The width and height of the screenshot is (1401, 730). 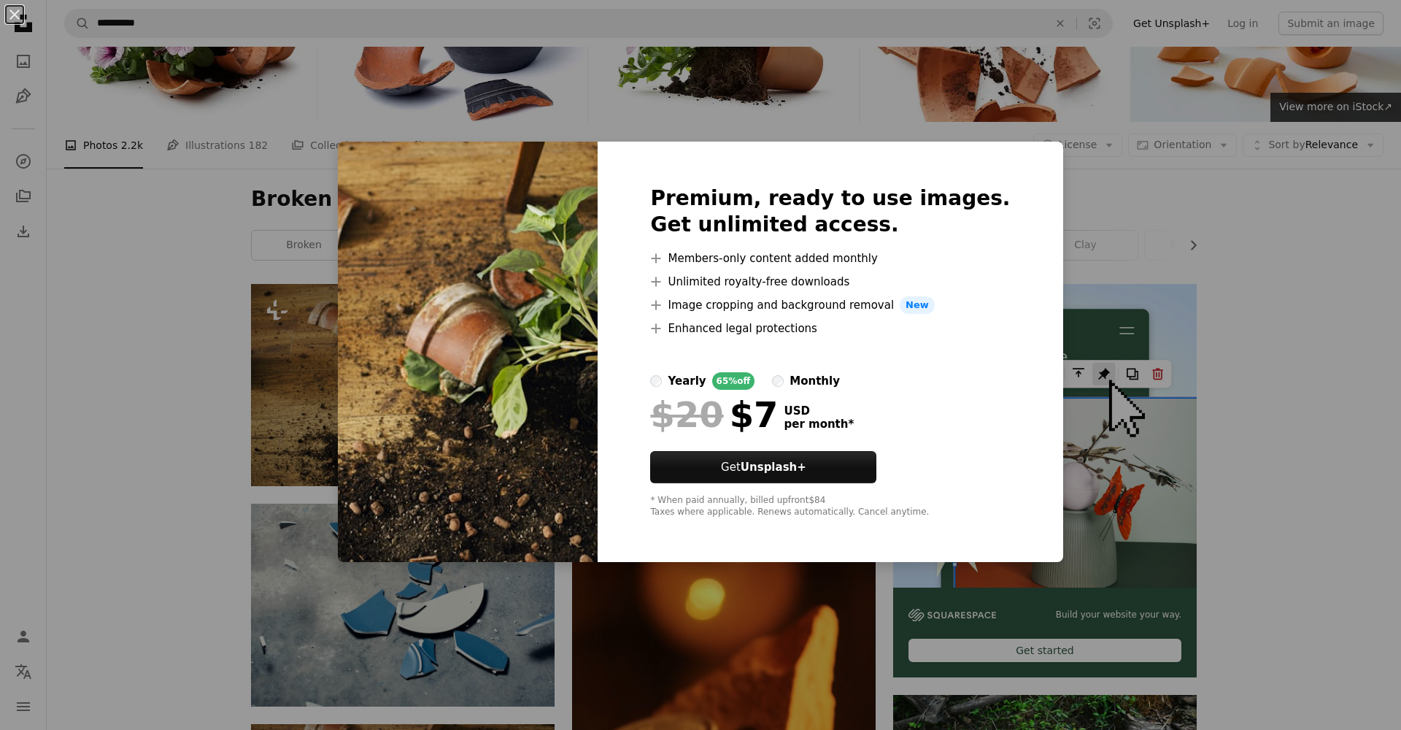 I want to click on span: $20, so click(x=687, y=414).